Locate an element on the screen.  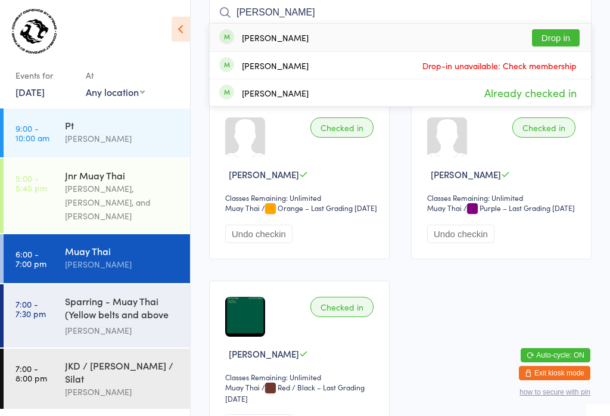
div: Sparring - Muay Thai (Yellow belts and above only) is located at coordinates (122, 309).